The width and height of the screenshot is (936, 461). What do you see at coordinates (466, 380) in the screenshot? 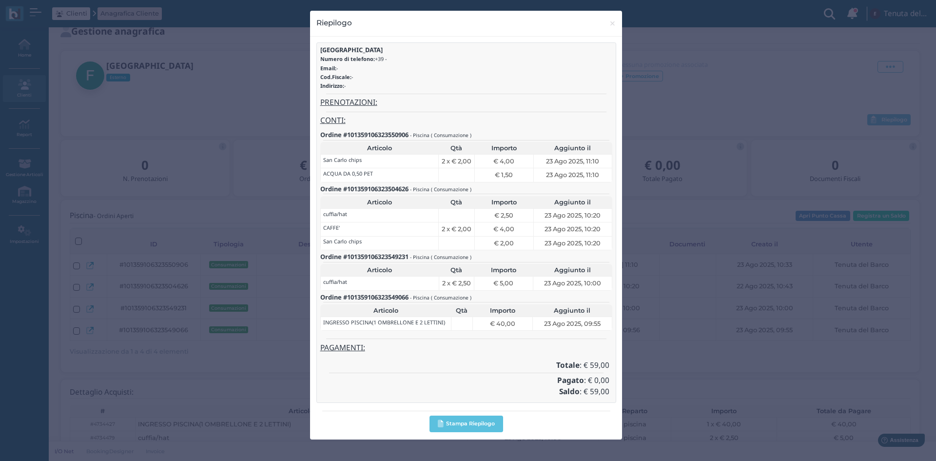
I see `h4: : € 0,00` at bounding box center [466, 380].